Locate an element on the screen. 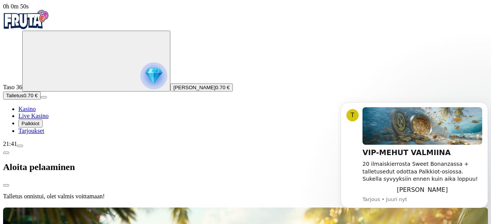  p: Message from Tarjous, sent Juuri nyt is located at coordinates (85, 109).